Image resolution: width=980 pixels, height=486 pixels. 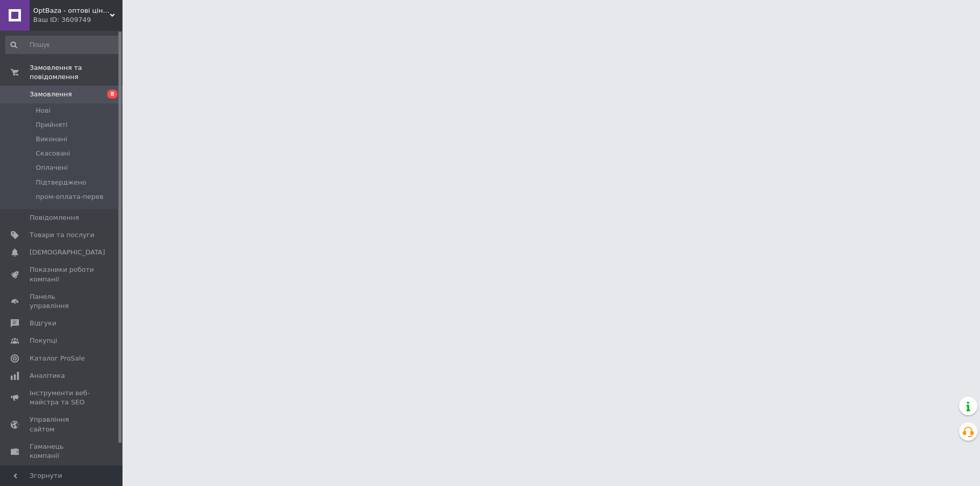 I want to click on span: Товари та послуги, so click(x=62, y=235).